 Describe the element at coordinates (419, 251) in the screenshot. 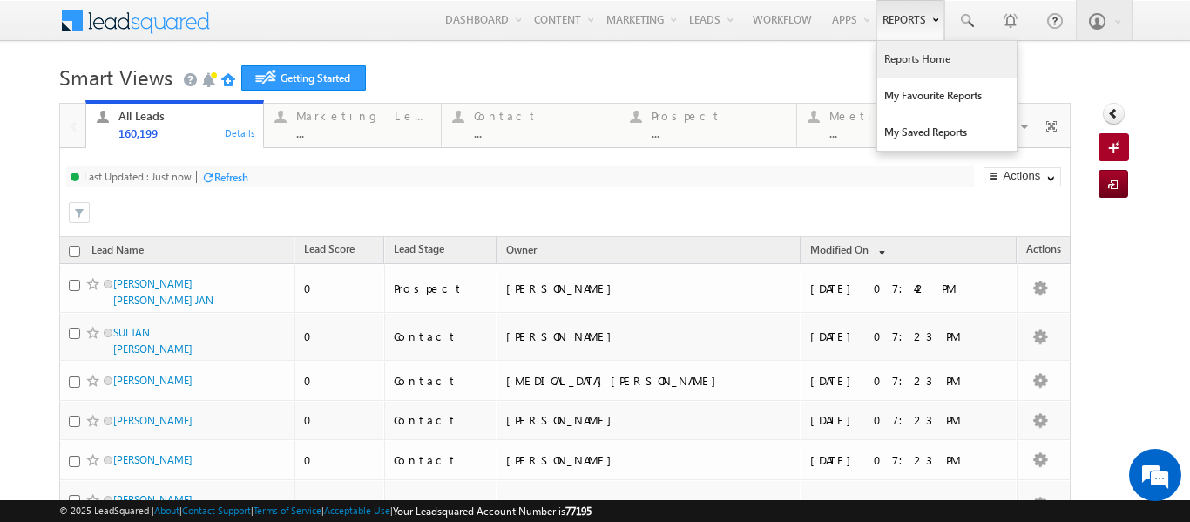

I see `a: Lead Stage` at that location.